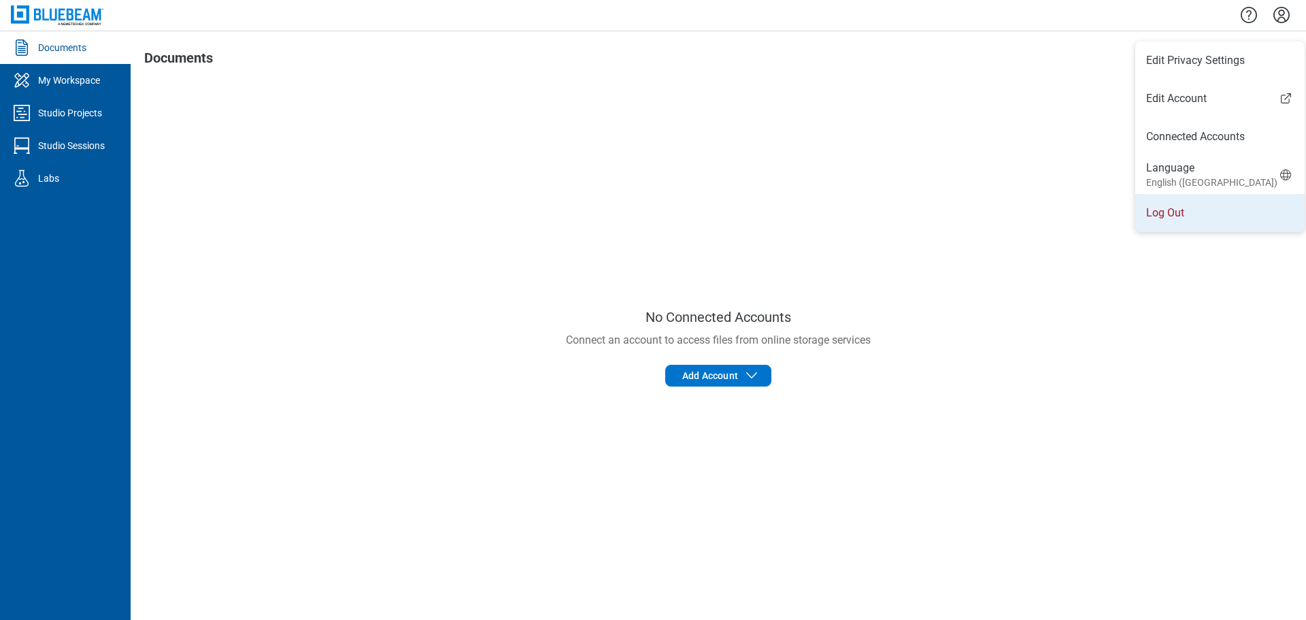 Image resolution: width=1306 pixels, height=620 pixels. Describe the element at coordinates (22, 178) in the screenshot. I see `svg: Labs` at that location.